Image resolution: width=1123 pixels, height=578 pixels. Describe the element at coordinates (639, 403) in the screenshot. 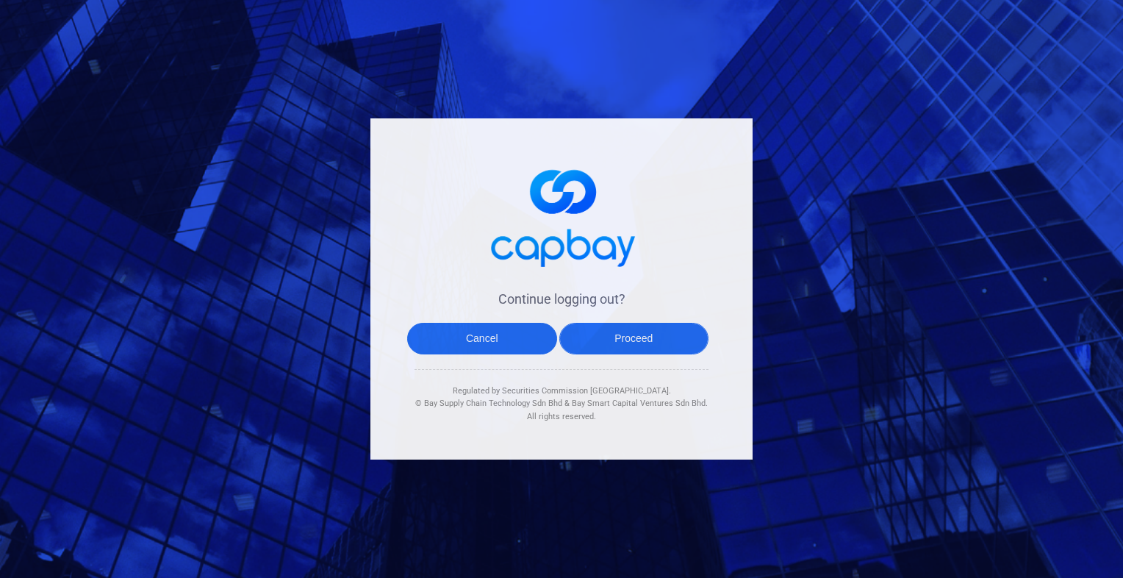

I see `span: Bay Smart Capital Ventures Sdn Bhd.` at that location.